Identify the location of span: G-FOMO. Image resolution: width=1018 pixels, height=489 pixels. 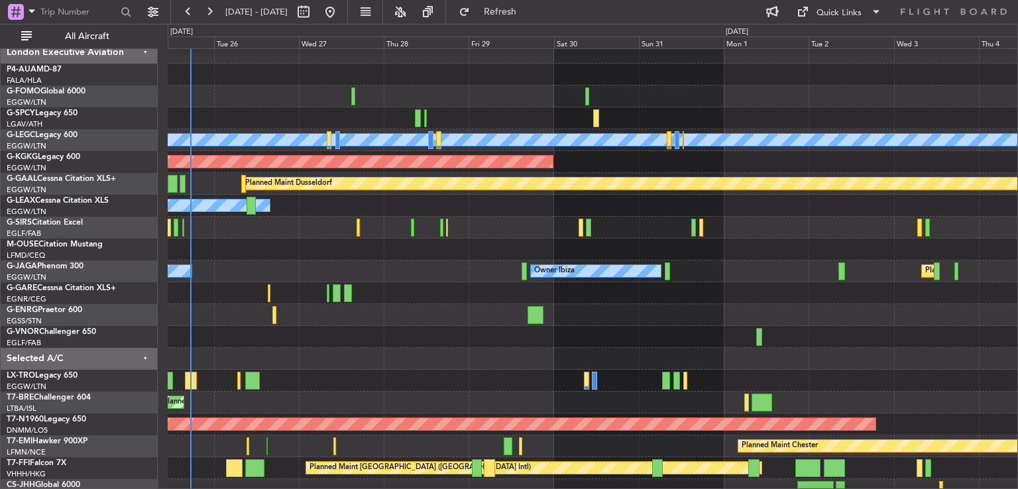
(23, 91).